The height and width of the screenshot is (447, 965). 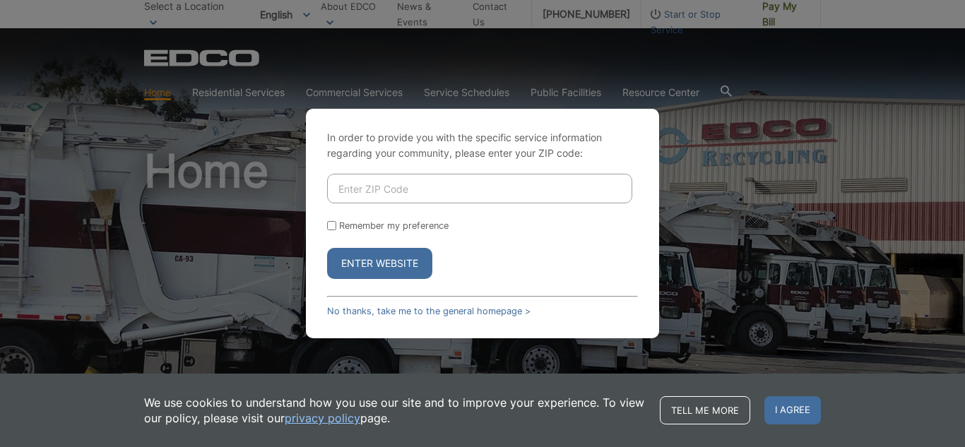 What do you see at coordinates (380, 264) in the screenshot?
I see `button: Enter Website` at bounding box center [380, 264].